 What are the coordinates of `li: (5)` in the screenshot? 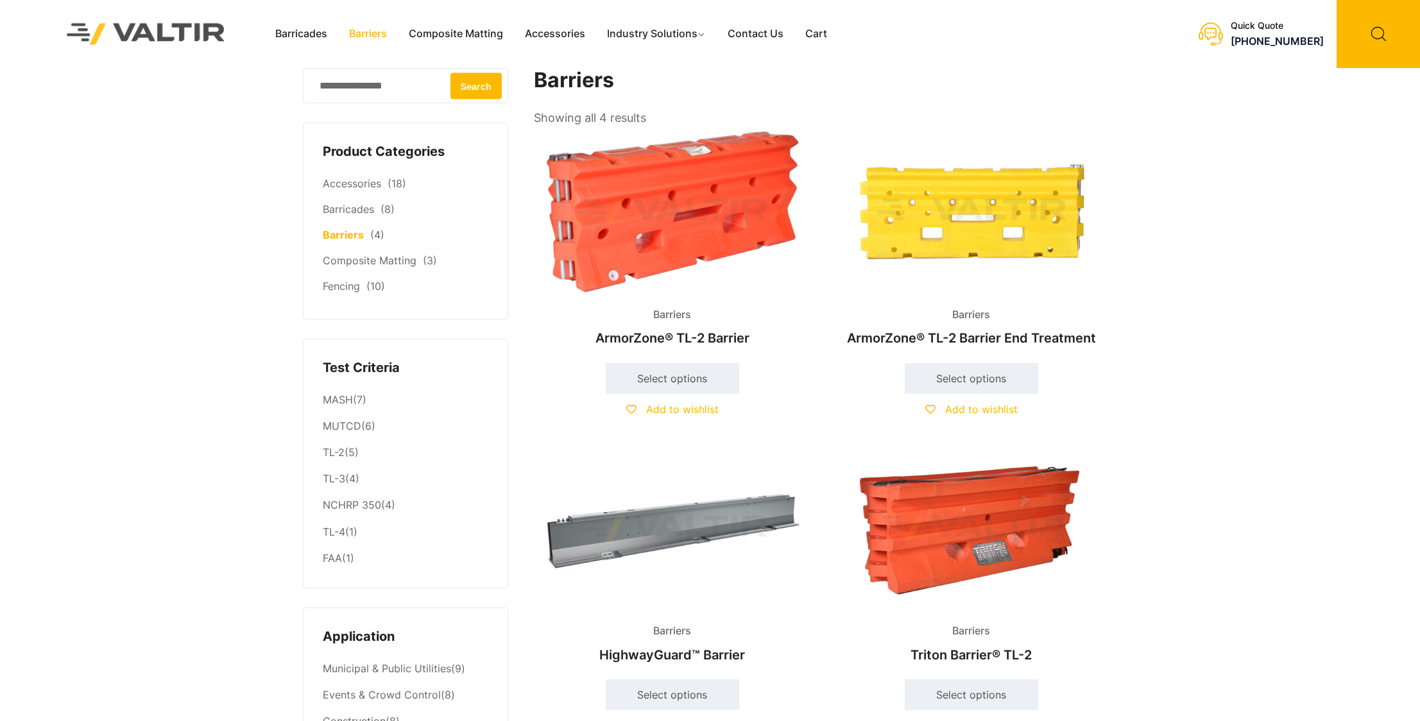 It's located at (405, 453).